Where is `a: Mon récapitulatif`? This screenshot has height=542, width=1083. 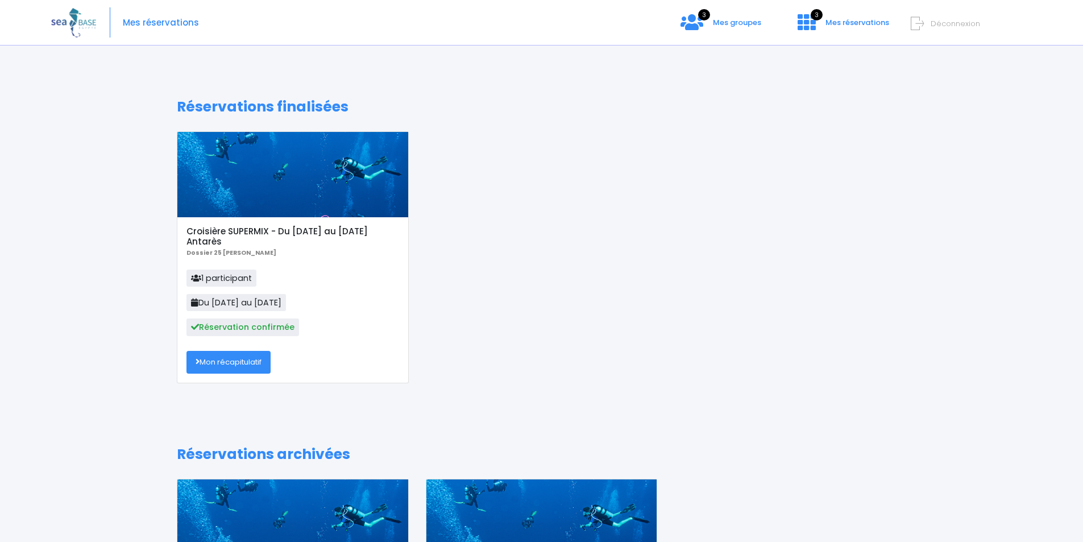
a: Mon récapitulatif is located at coordinates (229, 362).